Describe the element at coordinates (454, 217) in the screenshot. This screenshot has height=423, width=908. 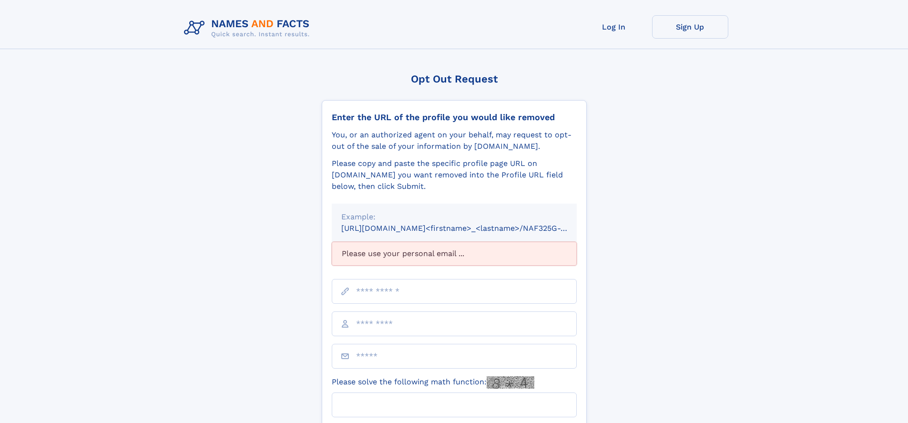
I see `div: Example:` at that location.